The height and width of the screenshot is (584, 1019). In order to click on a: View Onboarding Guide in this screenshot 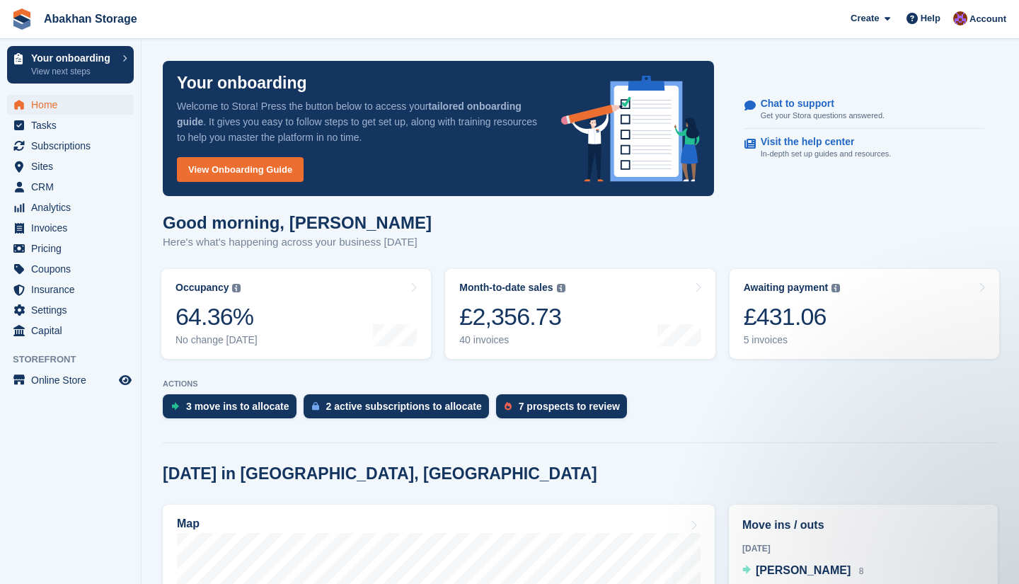, I will do `click(240, 169)`.